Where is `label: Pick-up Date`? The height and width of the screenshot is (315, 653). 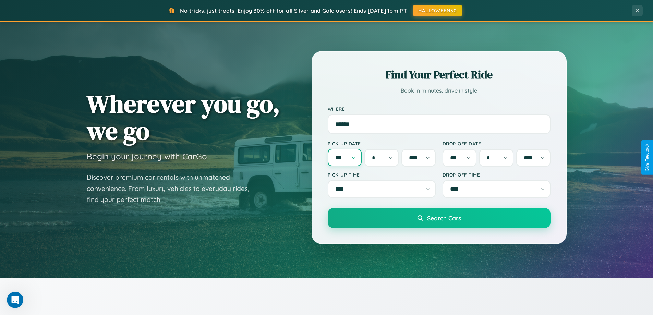 label: Pick-up Date is located at coordinates (381, 143).